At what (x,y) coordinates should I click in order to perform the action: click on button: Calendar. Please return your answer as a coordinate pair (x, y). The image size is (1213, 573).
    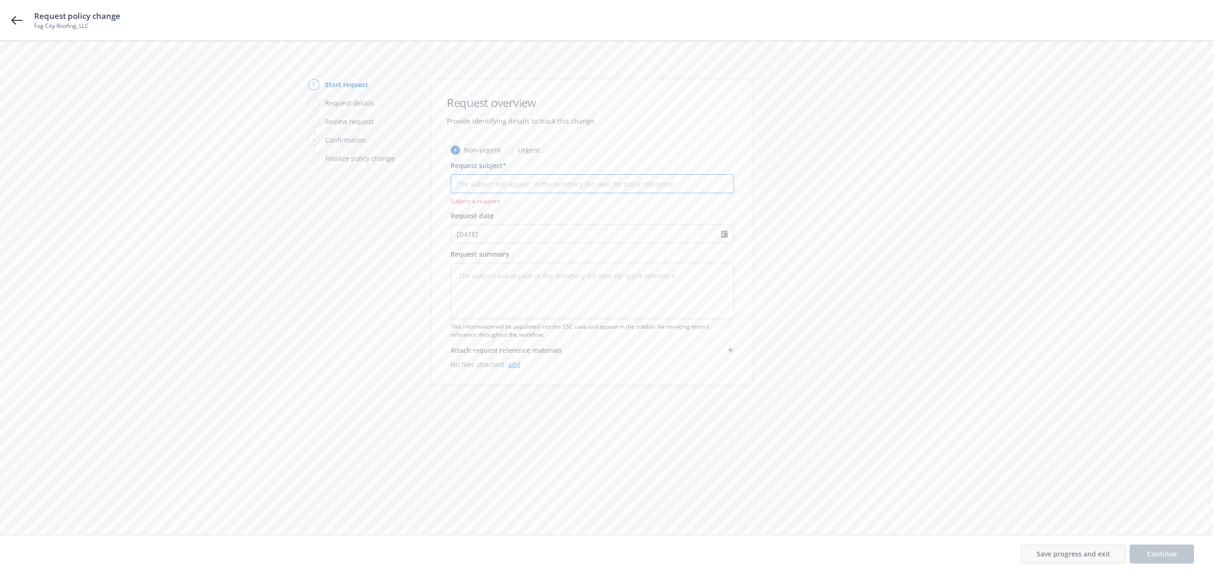
    Looking at the image, I should click on (724, 234).